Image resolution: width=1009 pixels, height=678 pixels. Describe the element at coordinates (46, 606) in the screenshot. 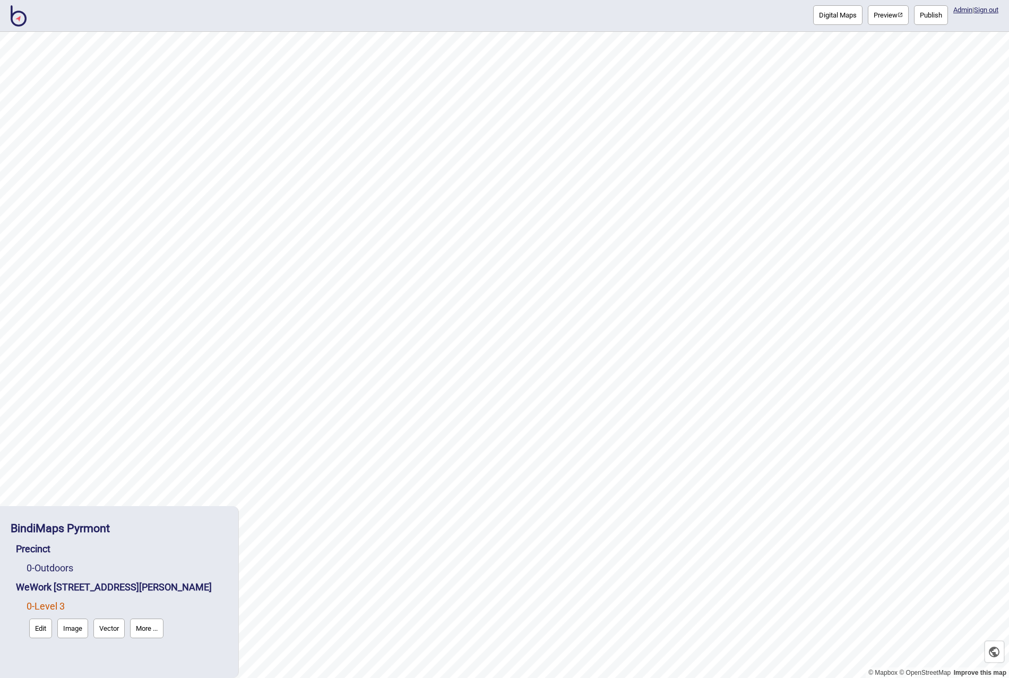

I see `a: 0-Level 3` at that location.